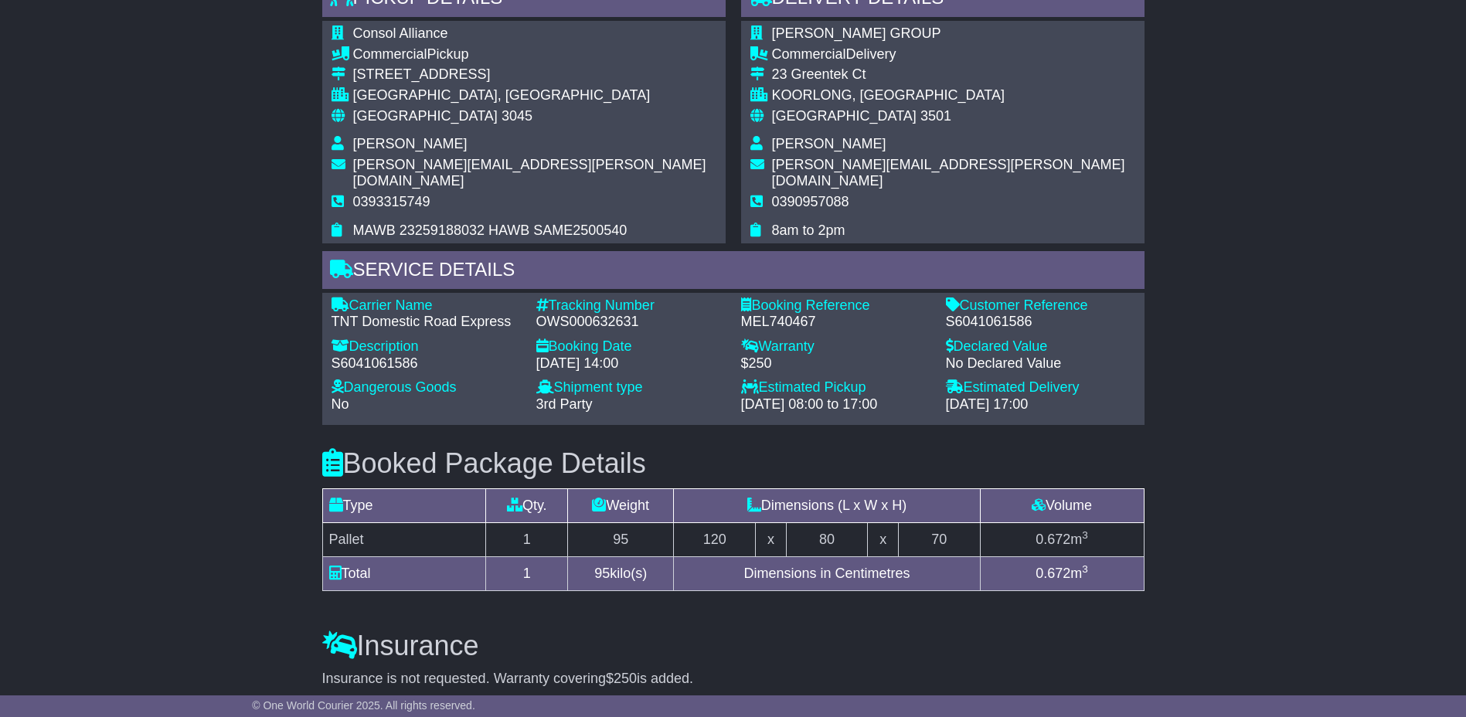 This screenshot has height=717, width=1466. What do you see at coordinates (734, 646) in the screenshot?
I see `h3: Insurance` at bounding box center [734, 646].